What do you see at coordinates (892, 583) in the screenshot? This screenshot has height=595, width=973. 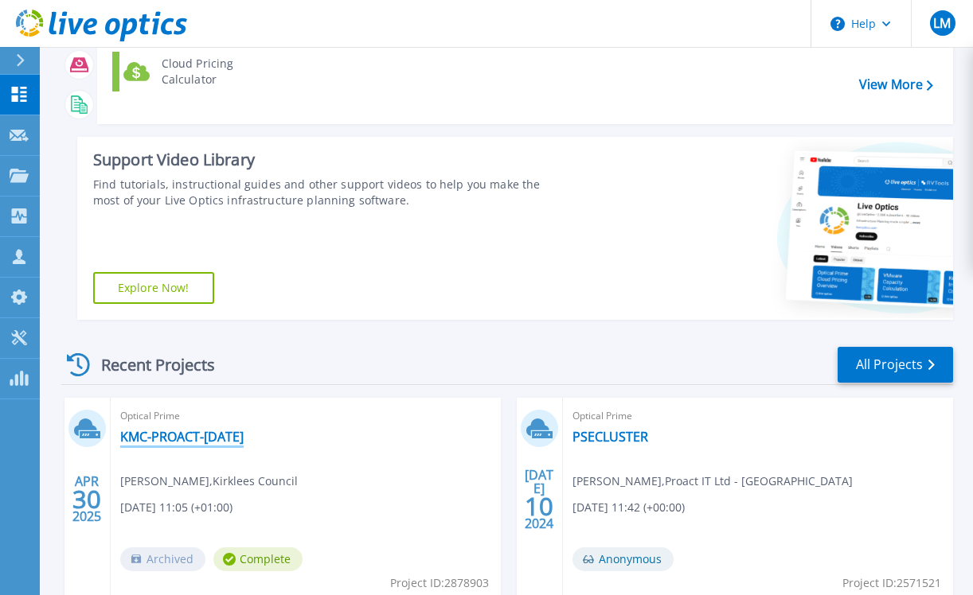 I see `span: Project ID: 2571521` at bounding box center [892, 583].